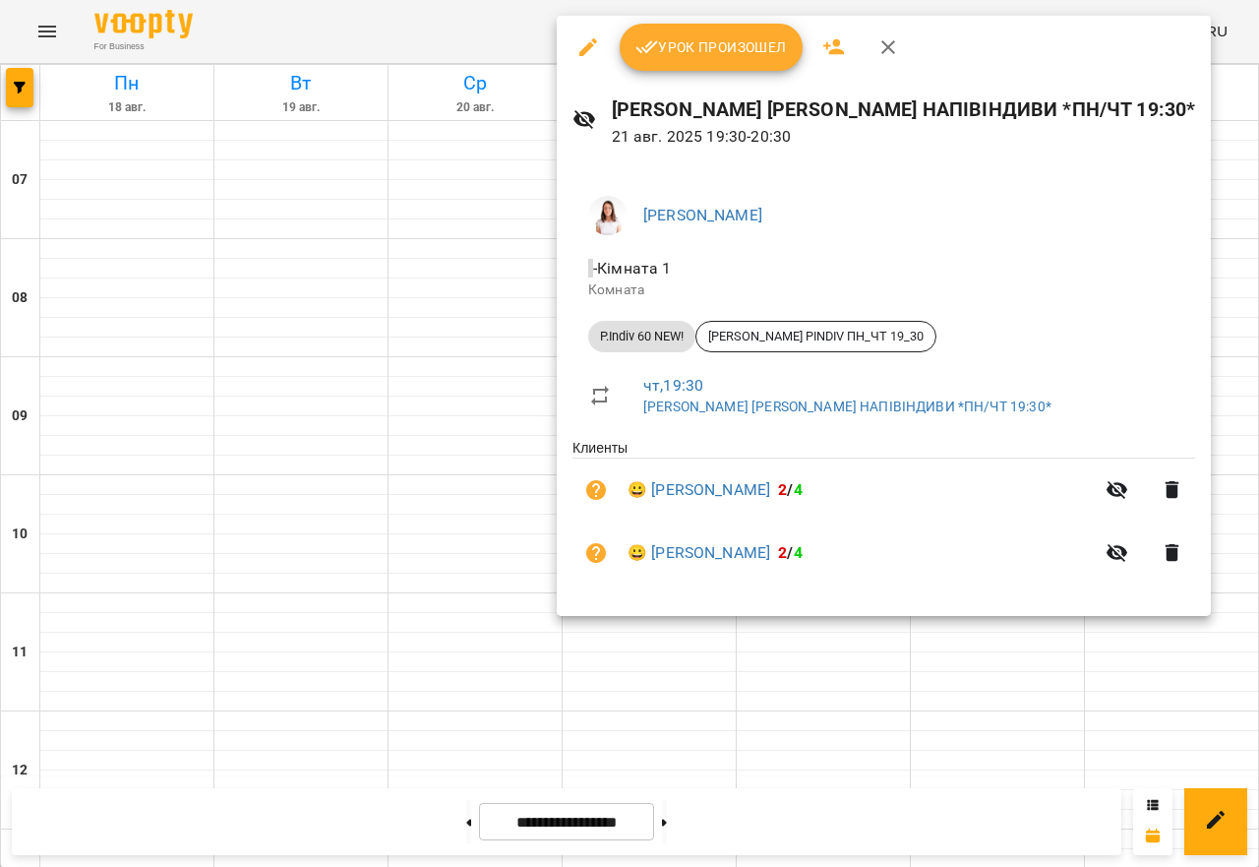  What do you see at coordinates (631, 268) in the screenshot?
I see `span: - Кімната 1` at bounding box center [631, 268].